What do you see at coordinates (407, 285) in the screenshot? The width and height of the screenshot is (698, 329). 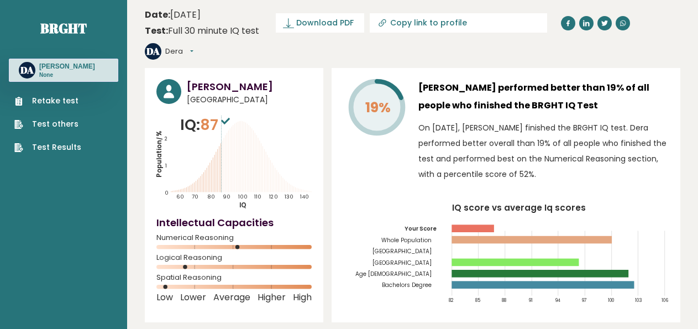 I see `tspan: Bachelors Degree` at bounding box center [407, 285].